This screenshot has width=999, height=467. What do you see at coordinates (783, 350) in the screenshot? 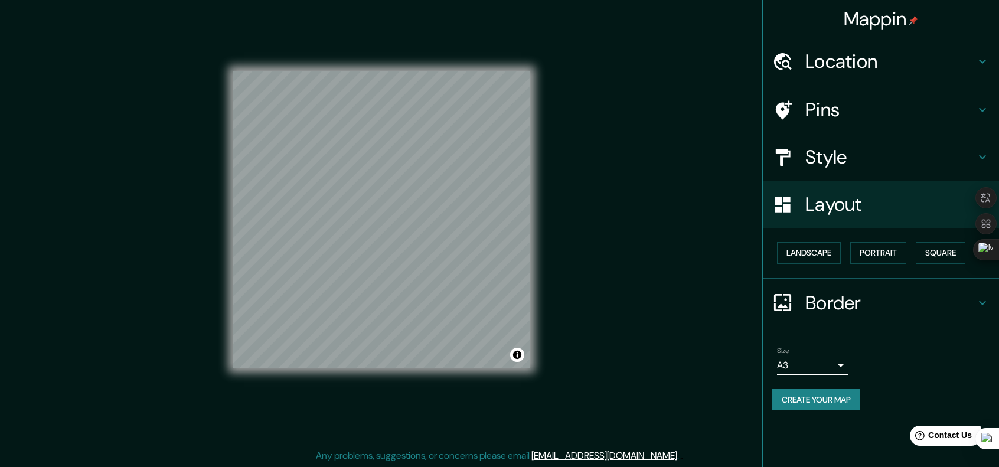
I see `label: Size` at bounding box center [783, 350].